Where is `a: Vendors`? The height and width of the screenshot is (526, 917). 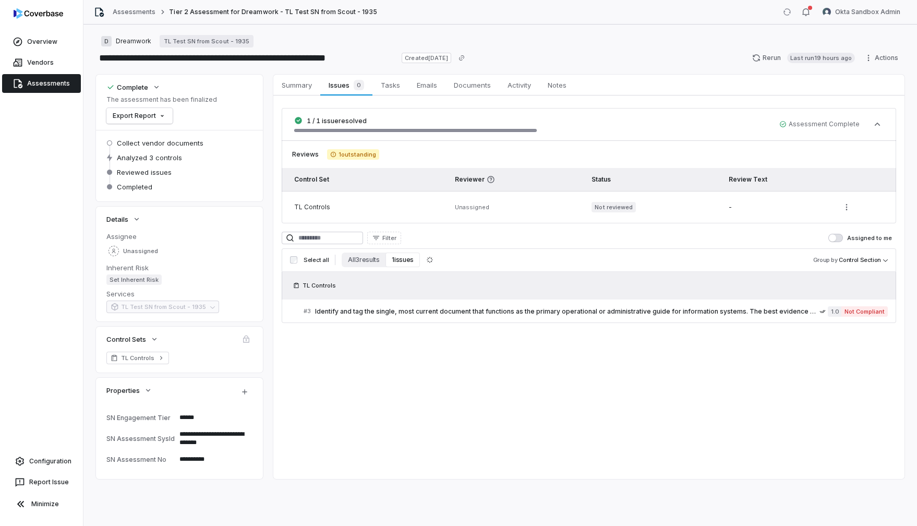
a: Vendors is located at coordinates (41, 63).